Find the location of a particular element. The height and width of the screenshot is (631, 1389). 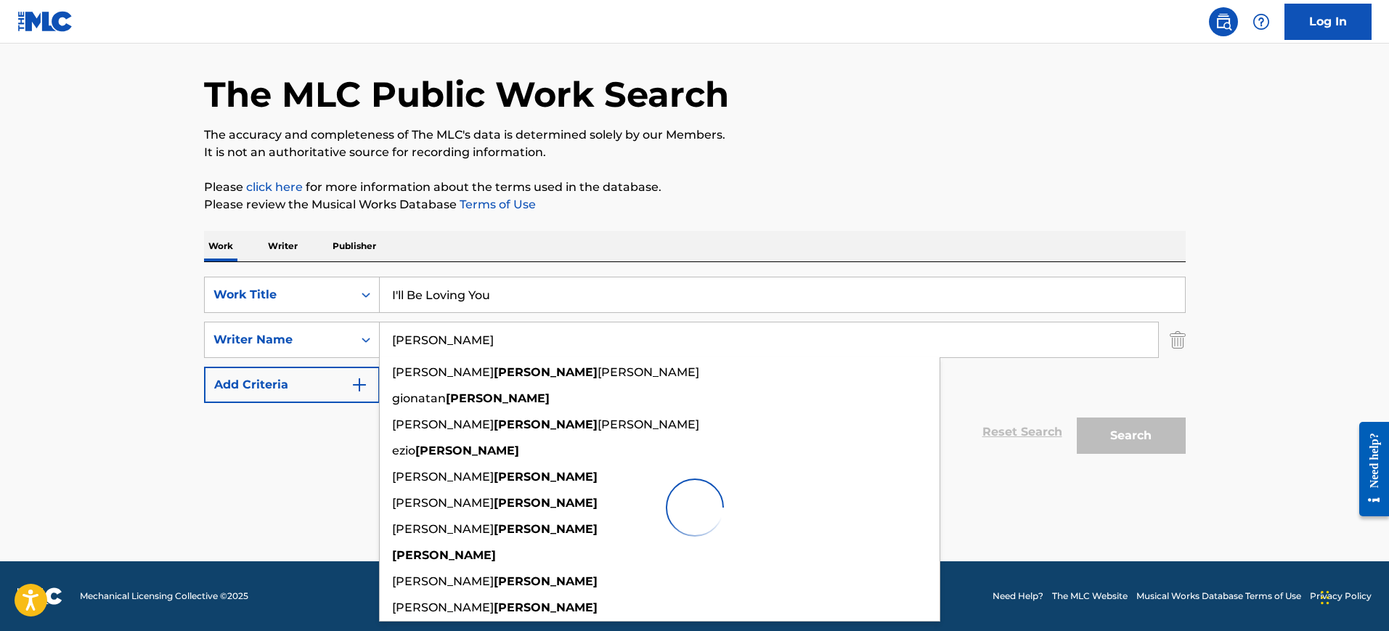

p: It is not an authoritative source for recording information. is located at coordinates (695, 153).